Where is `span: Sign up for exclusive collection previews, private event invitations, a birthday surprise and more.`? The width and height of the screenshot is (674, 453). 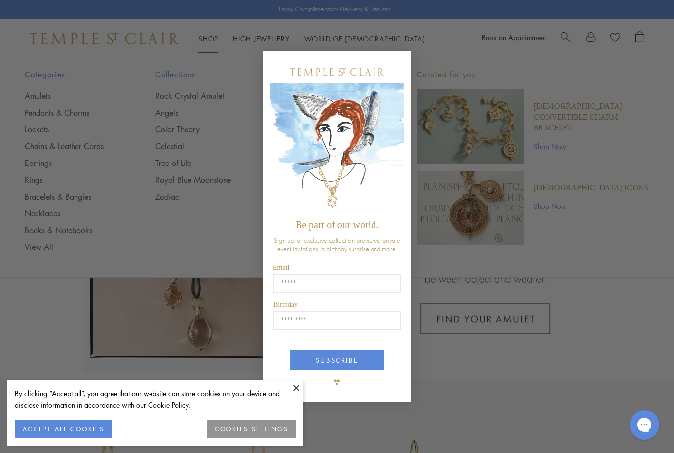
span: Sign up for exclusive collection previews, private event invitations, a birthday surprise and more. is located at coordinates (337, 244).